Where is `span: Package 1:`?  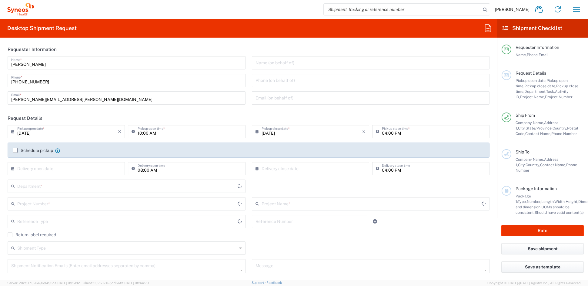 span: Package 1: is located at coordinates (523, 199).